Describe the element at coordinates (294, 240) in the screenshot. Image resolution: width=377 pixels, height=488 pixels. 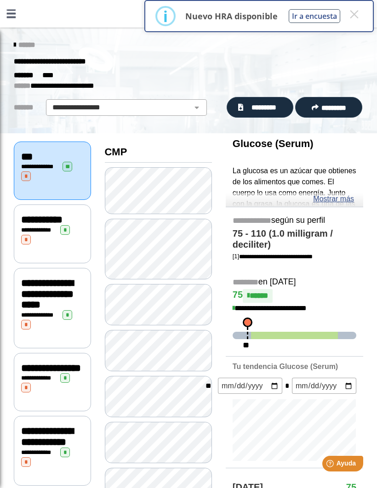
I see `h4: 75 - 110 (1.0 milligram / deciliter)` at that location.